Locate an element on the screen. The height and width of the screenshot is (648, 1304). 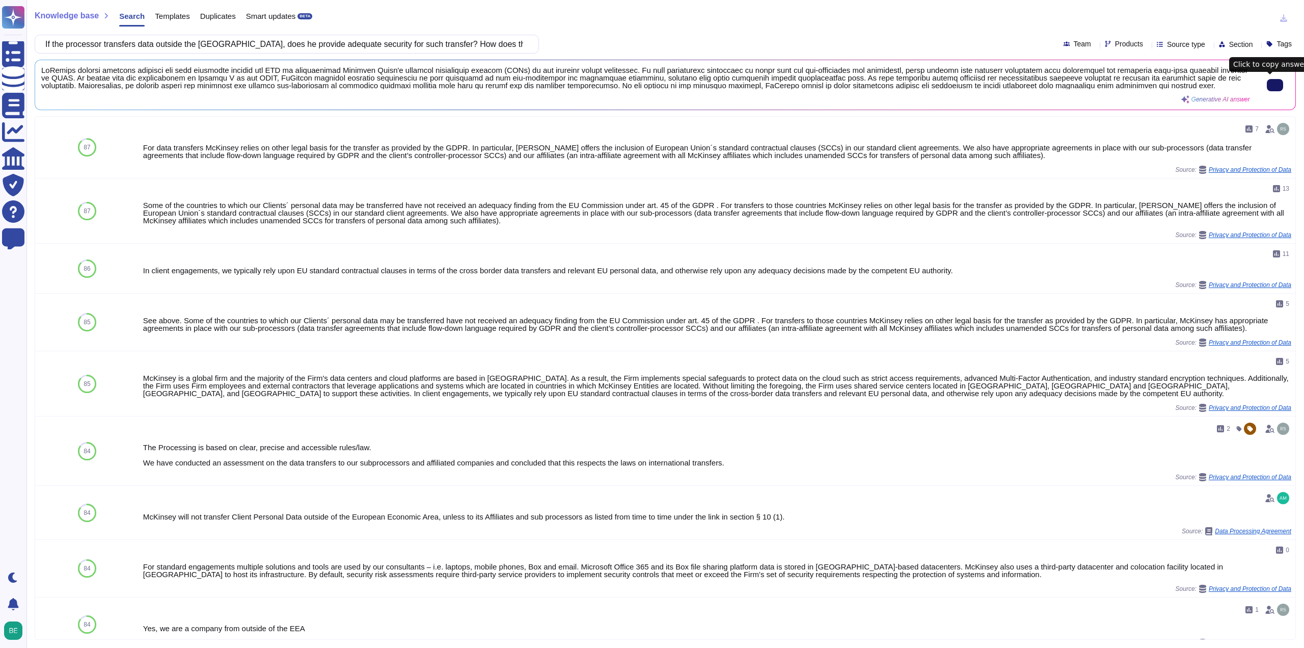
div: For data transfers McKinsey relies on other legal basis for the transfer as provided by the GDPR.... is located at coordinates (717, 151).